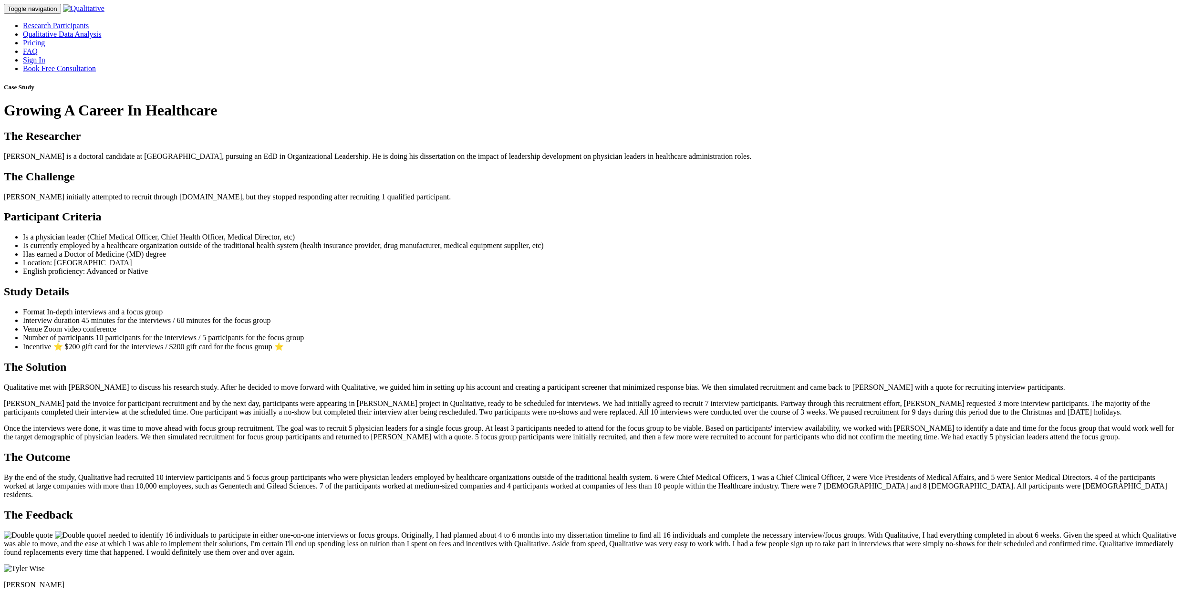  Describe the element at coordinates (591, 486) in the screenshot. I see `p: By the end of the study, Qualitative had recruited 10 interview participants and 5 focus group pa...` at that location.